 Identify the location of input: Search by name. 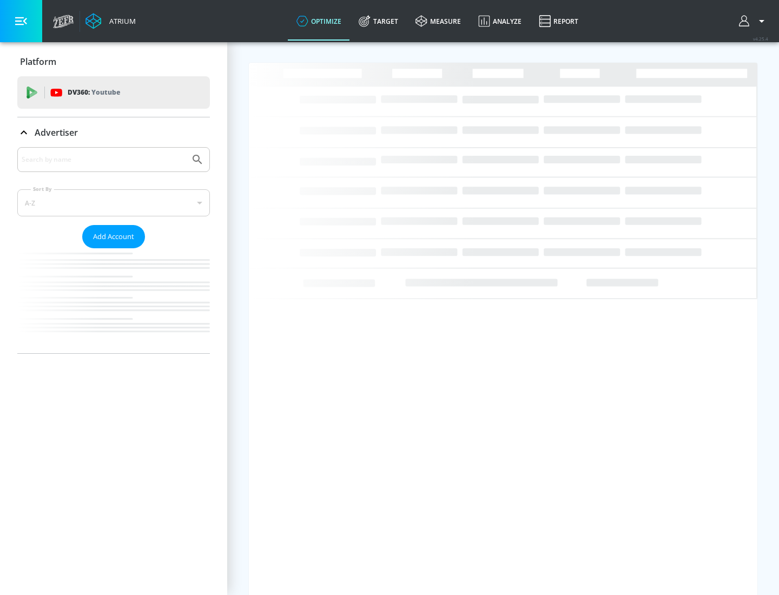
(103, 160).